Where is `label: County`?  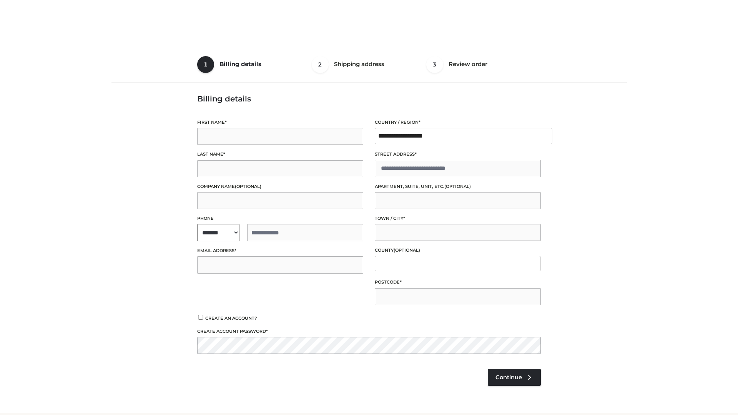
label: County is located at coordinates (458, 250).